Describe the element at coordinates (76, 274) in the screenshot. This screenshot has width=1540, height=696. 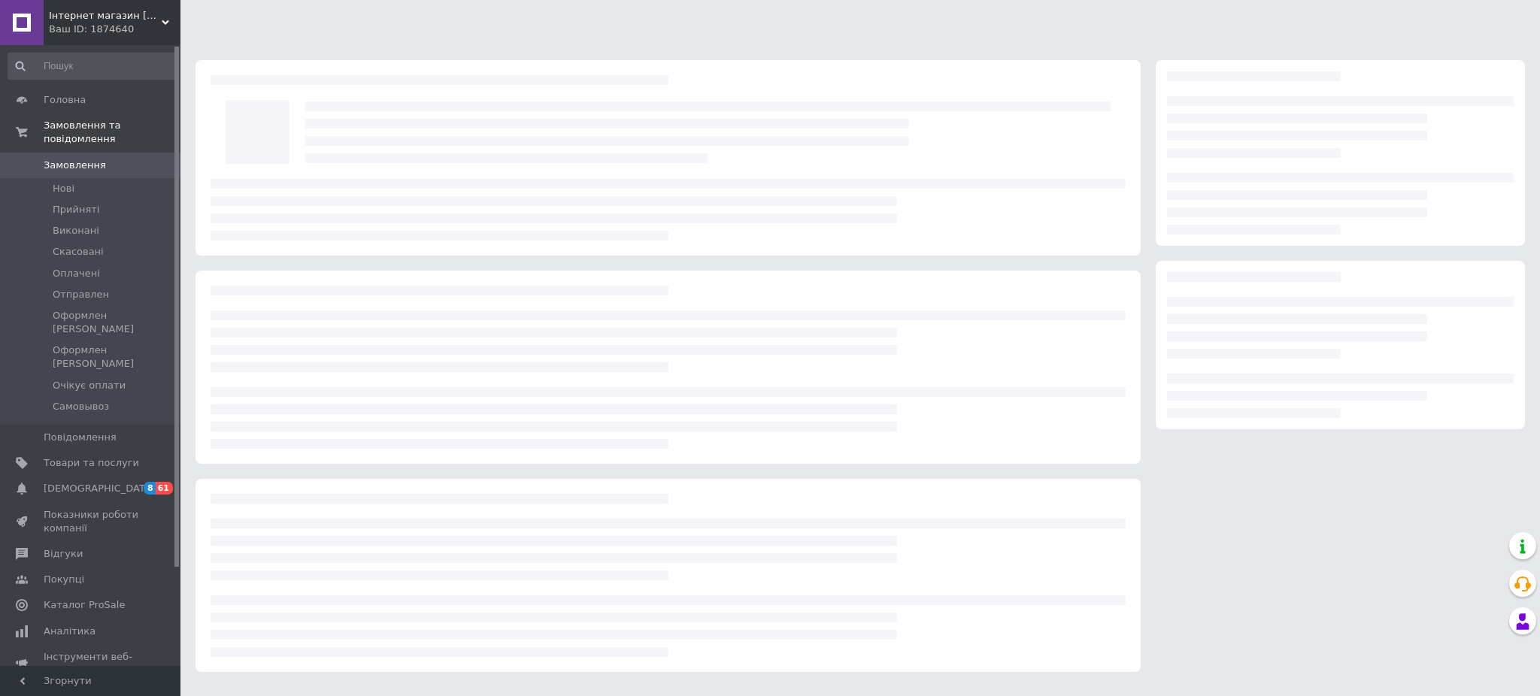
I see `span: Оплачені` at that location.